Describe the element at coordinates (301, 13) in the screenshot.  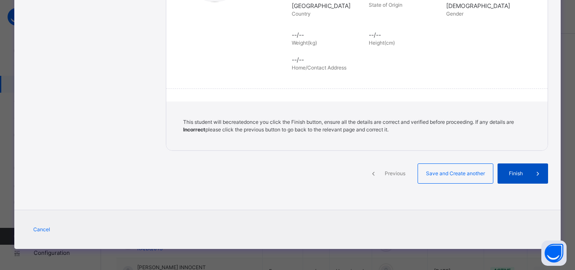
I see `span: Country` at that location.